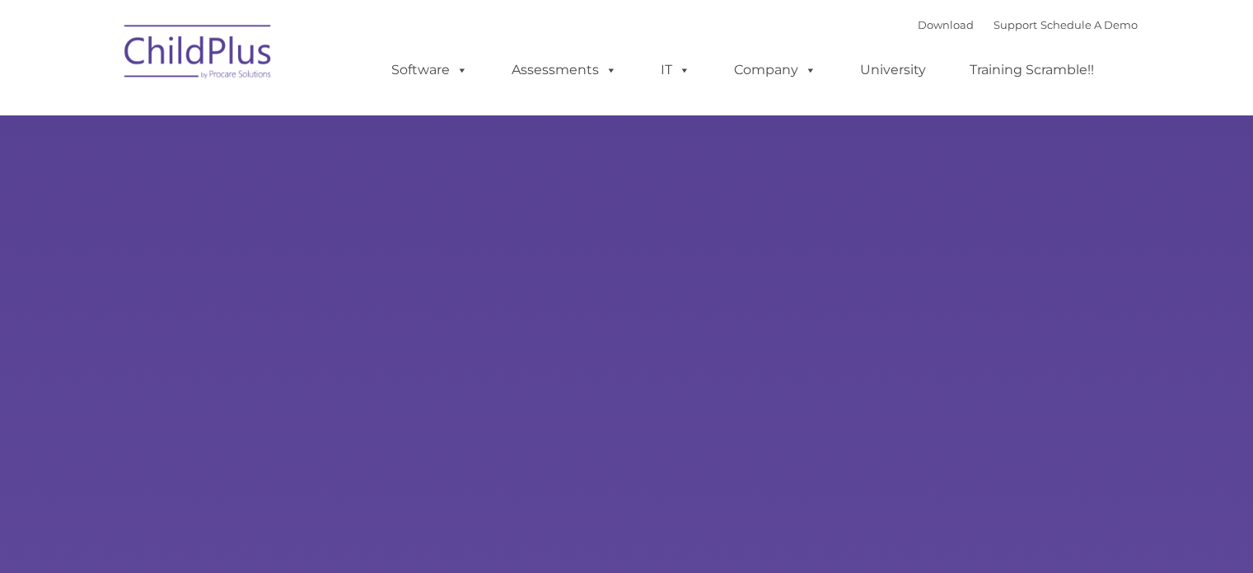  I want to click on a: Assessments, so click(564, 70).